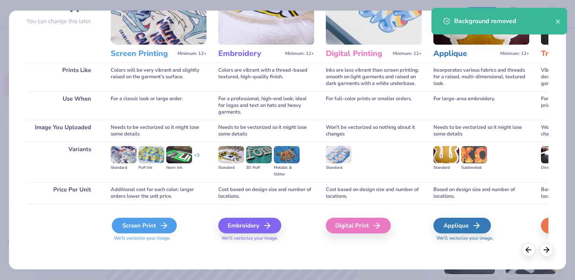 The height and width of the screenshot is (280, 575). I want to click on h3: Screen Printing, so click(142, 54).